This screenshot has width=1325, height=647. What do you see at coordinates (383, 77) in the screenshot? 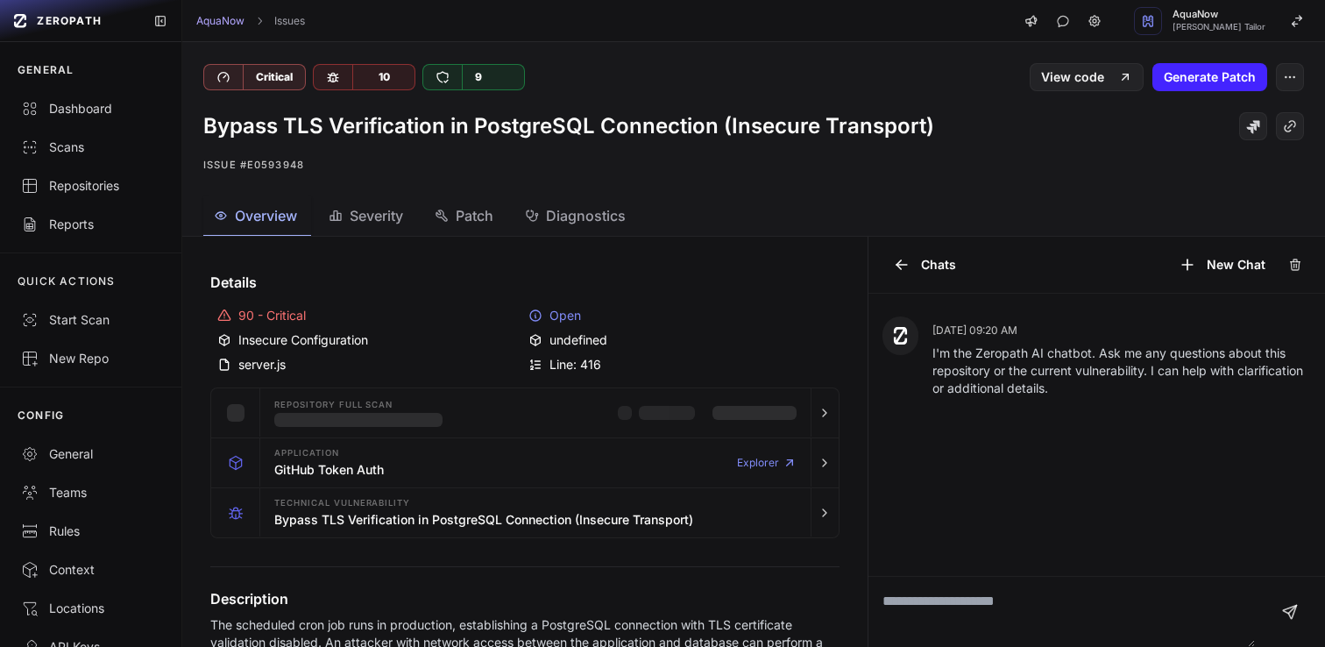
I see `div: 10` at bounding box center [383, 77].